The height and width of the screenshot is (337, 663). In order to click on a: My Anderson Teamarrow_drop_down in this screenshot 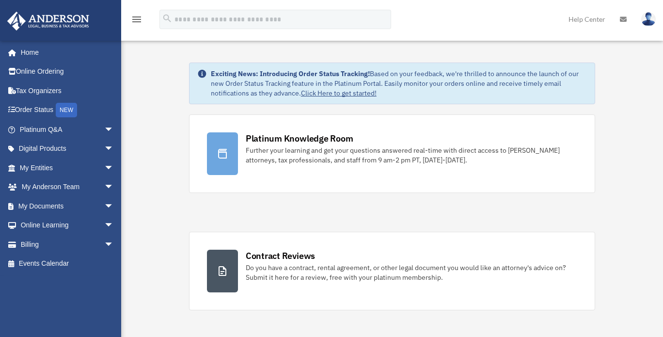, I will do `click(67, 187)`.